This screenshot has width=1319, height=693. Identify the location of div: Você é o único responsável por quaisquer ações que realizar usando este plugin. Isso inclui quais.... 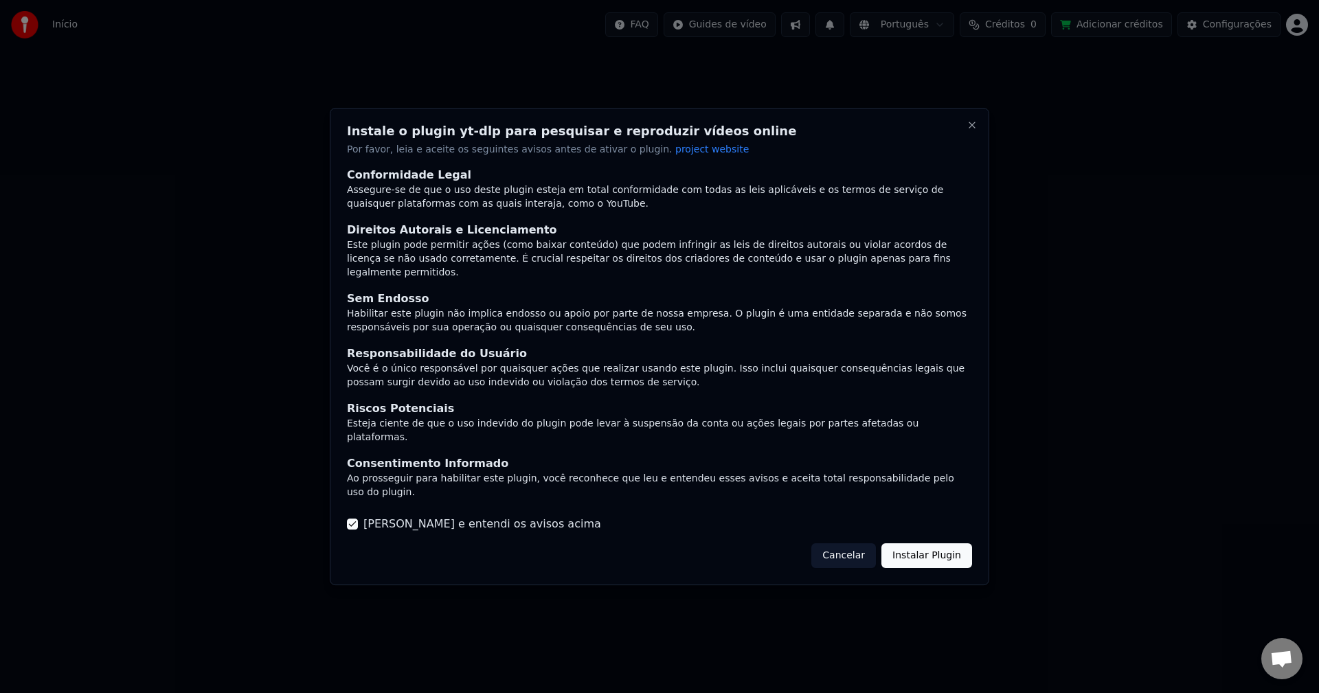
(660, 376).